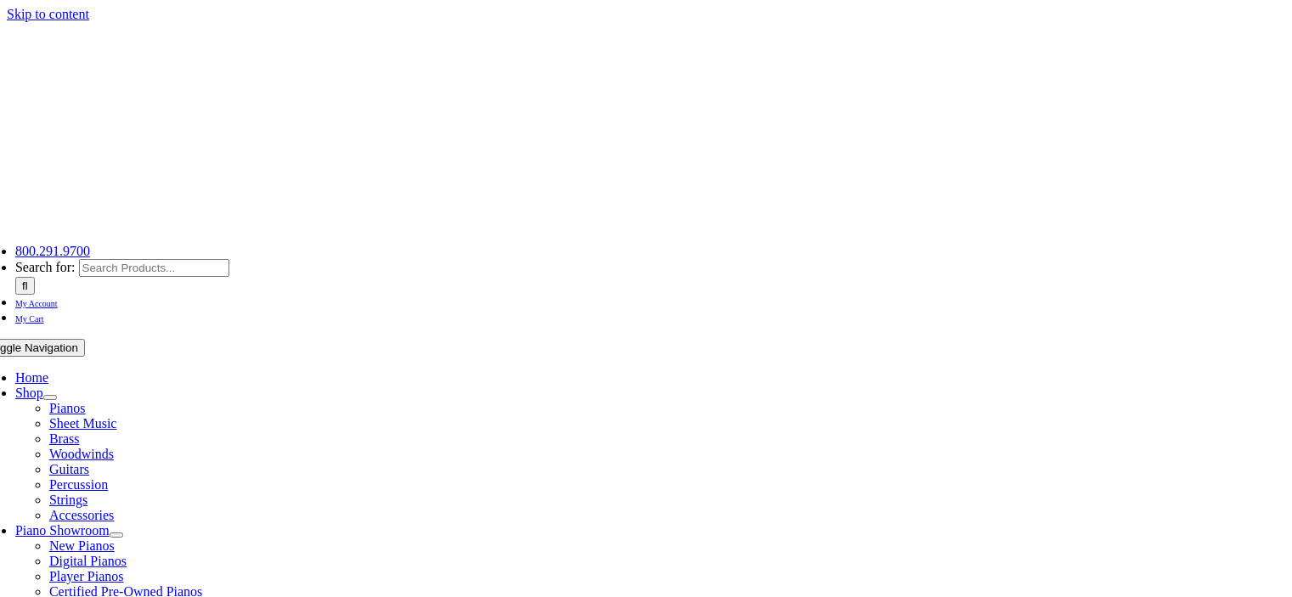  I want to click on button: Open submenu of Piano Showroom, so click(116, 535).